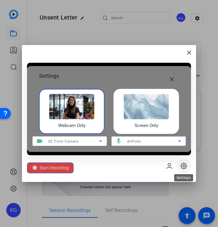 This screenshot has height=227, width=218. What do you see at coordinates (134, 142) in the screenshot?
I see `span: AirPods` at bounding box center [134, 142].